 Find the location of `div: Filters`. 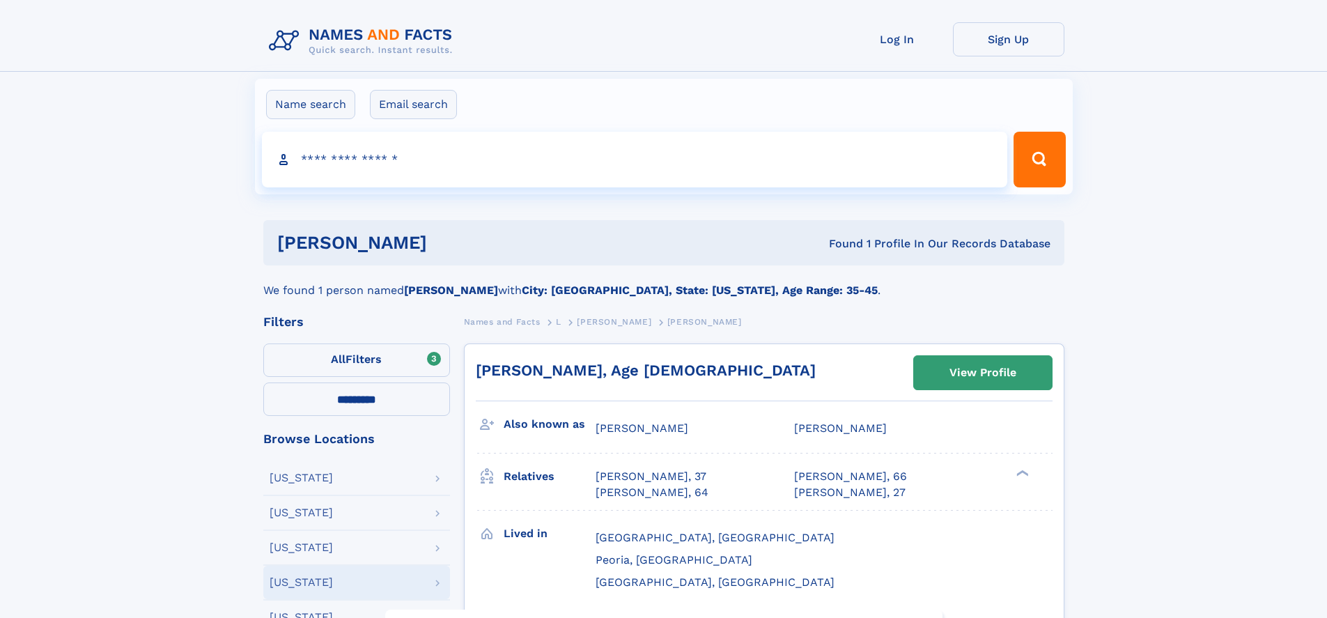

div: Filters is located at coordinates (357, 322).